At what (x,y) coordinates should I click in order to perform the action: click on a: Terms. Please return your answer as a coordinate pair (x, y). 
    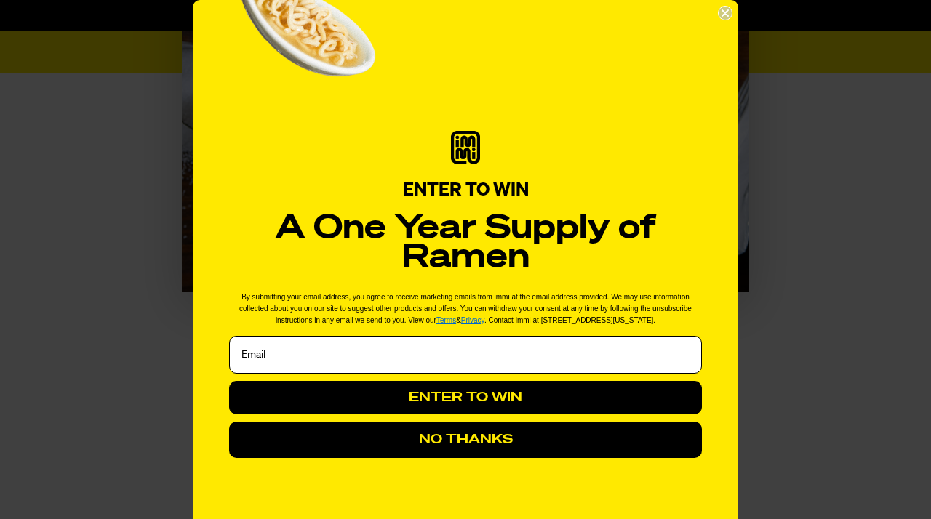
    Looking at the image, I should click on (446, 320).